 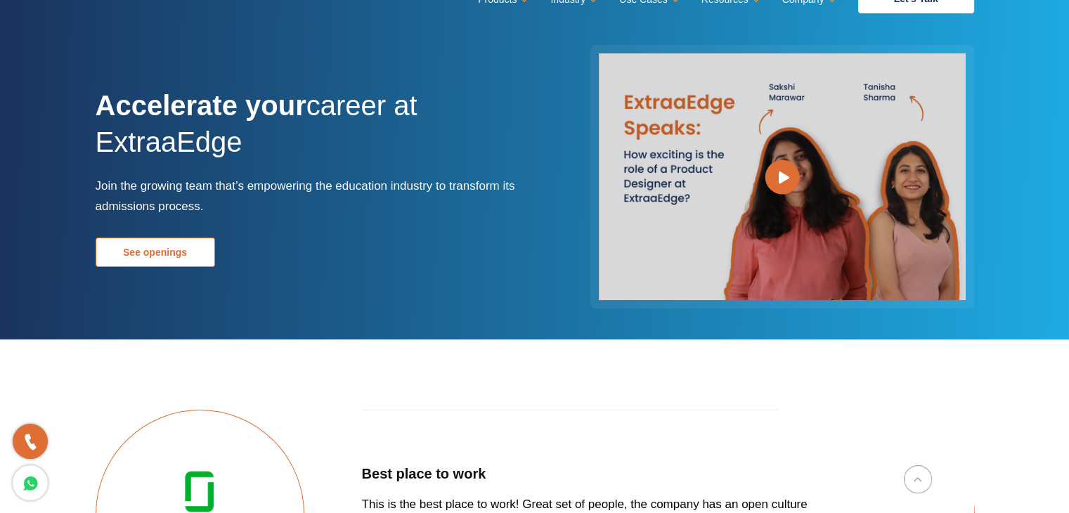 What do you see at coordinates (201, 105) in the screenshot?
I see `strong: Accelerate your` at bounding box center [201, 105].